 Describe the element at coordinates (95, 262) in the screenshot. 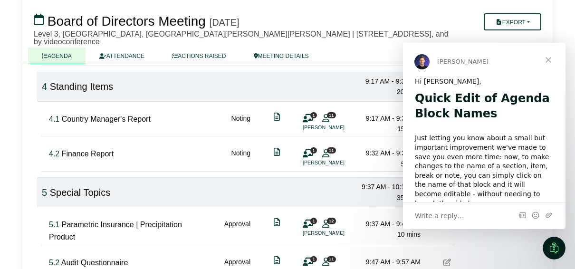

I see `span: Audit Questionnaire` at that location.